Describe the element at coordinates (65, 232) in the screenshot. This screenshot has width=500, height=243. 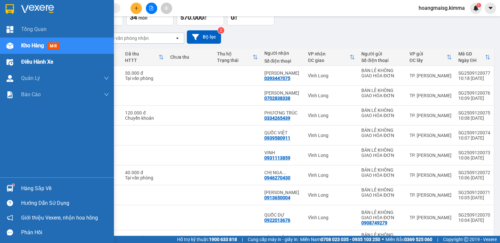
I see `div: Phản hồi` at that location.